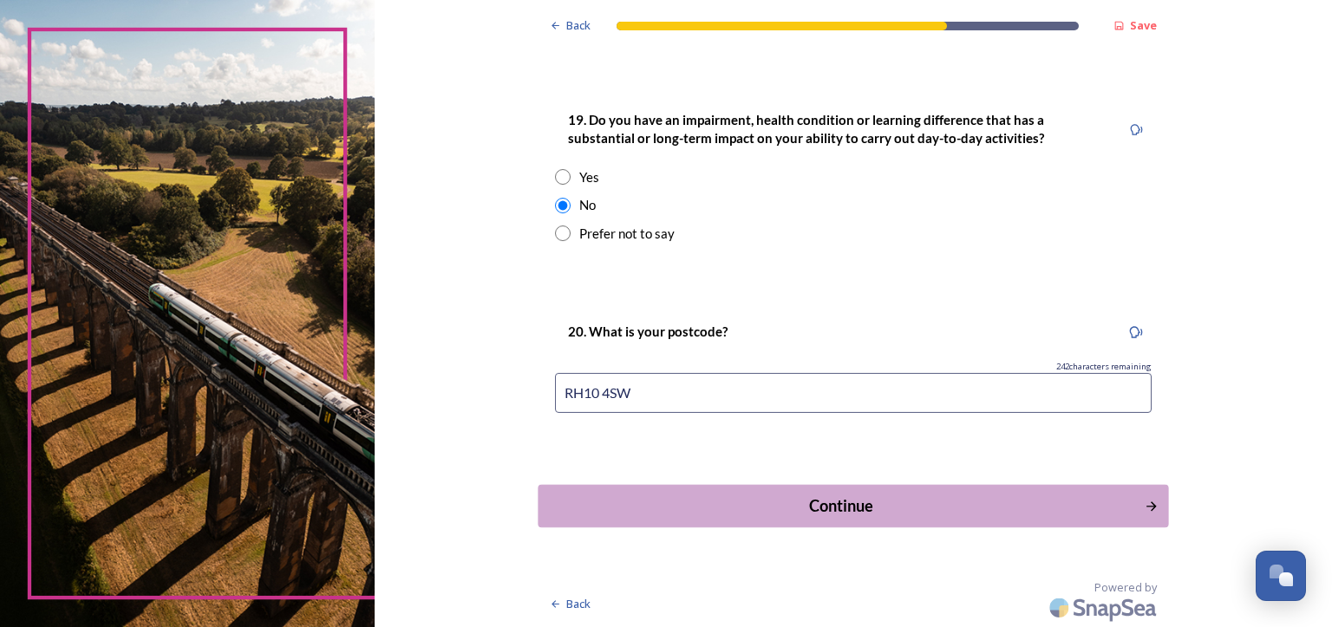 The height and width of the screenshot is (627, 1332). Describe the element at coordinates (1143, 25) in the screenshot. I see `strong: Save` at that location.